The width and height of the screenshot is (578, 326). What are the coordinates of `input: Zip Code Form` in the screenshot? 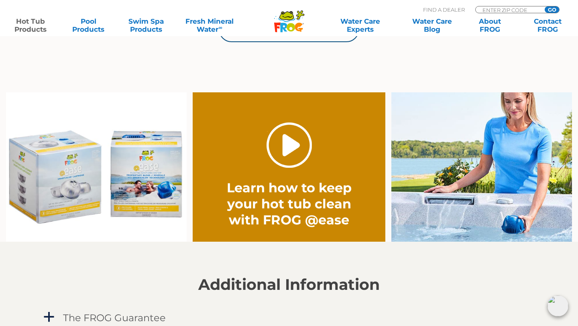 It's located at (508, 10).